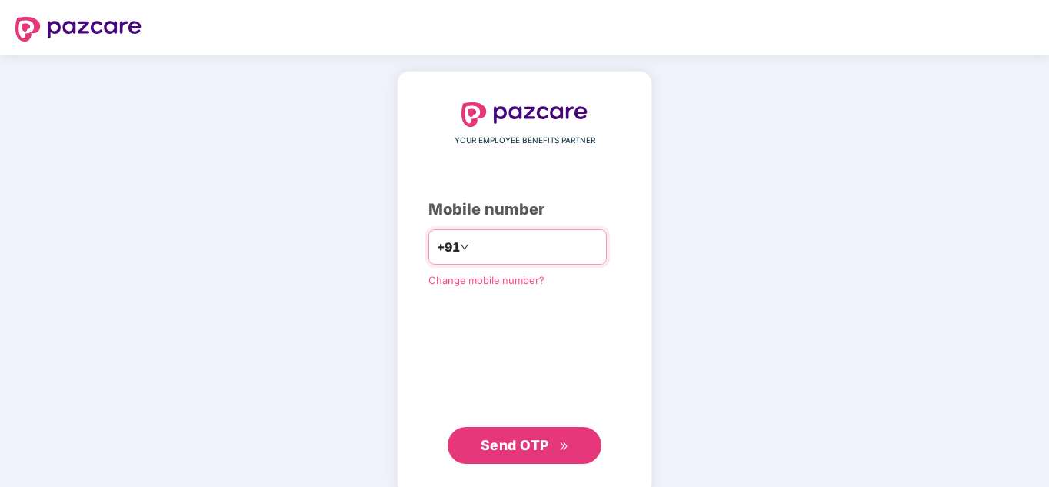  What do you see at coordinates (524, 141) in the screenshot?
I see `span: YOUR EMPLOYEE BENEFITS PARTNER` at bounding box center [524, 141].